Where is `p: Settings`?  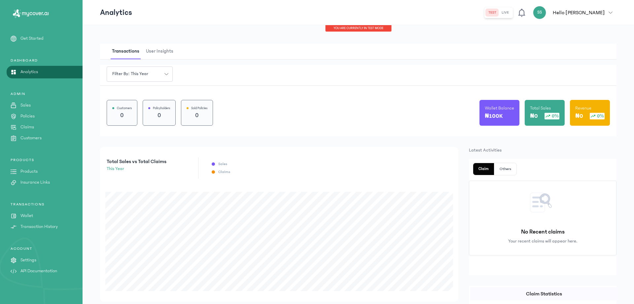
p: Settings is located at coordinates (28, 260).